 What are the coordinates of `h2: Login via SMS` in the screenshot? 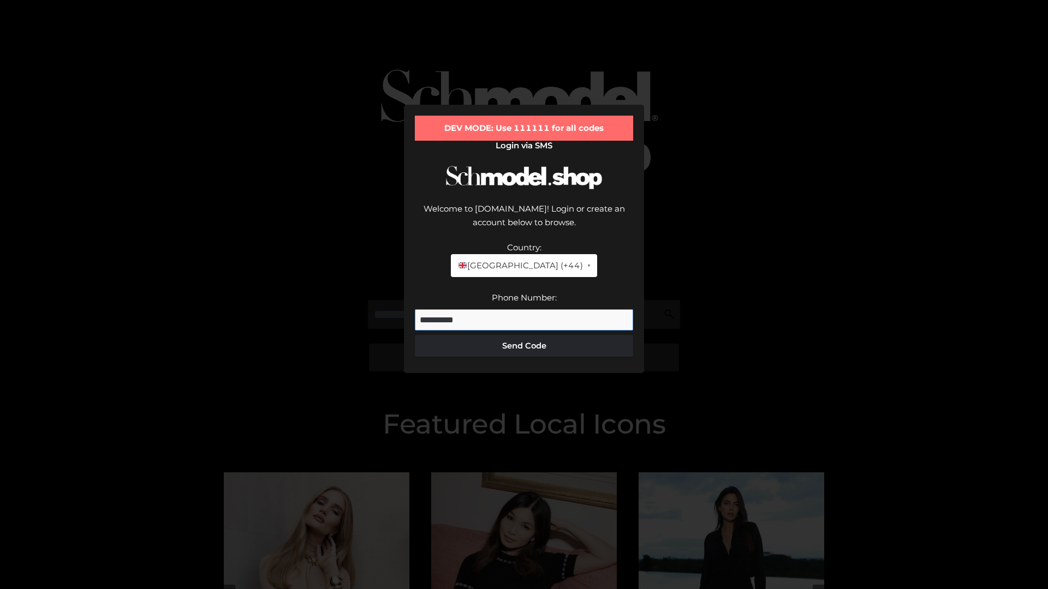 It's located at (524, 146).